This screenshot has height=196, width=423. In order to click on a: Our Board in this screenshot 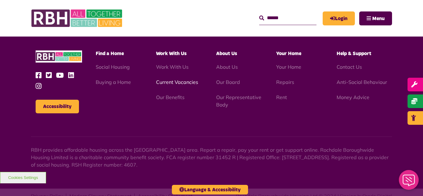, I will do `click(228, 82)`.